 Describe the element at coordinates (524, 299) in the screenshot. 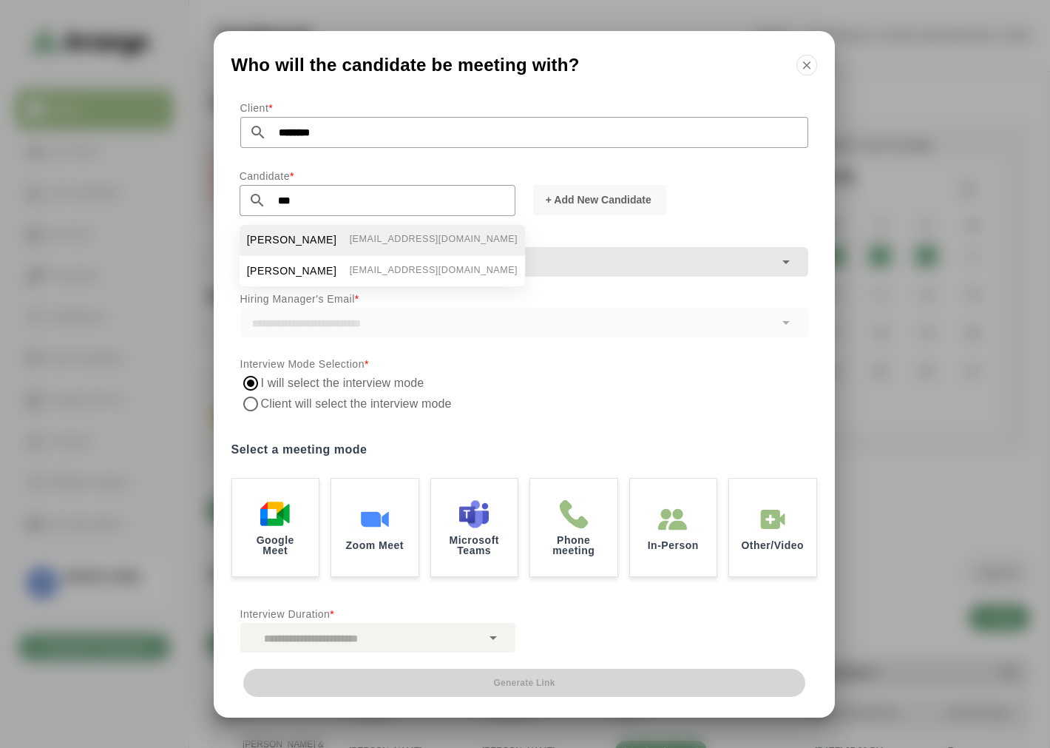

I see `p: Hiring Manager's Email` at that location.